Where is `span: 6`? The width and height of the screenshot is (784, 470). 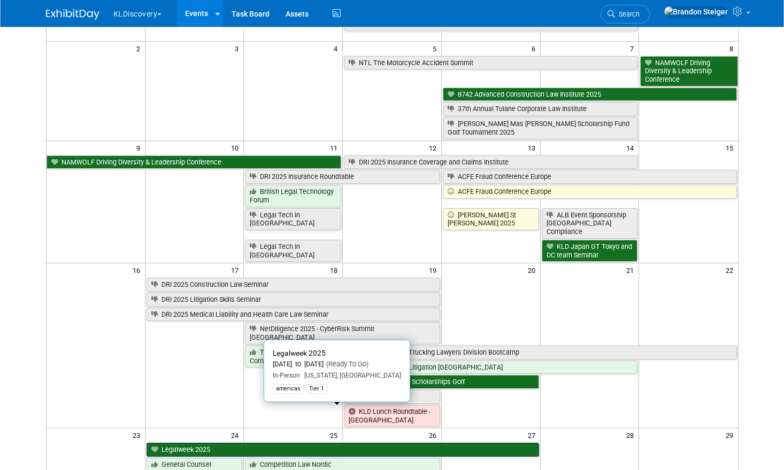 span: 6 is located at coordinates (535, 48).